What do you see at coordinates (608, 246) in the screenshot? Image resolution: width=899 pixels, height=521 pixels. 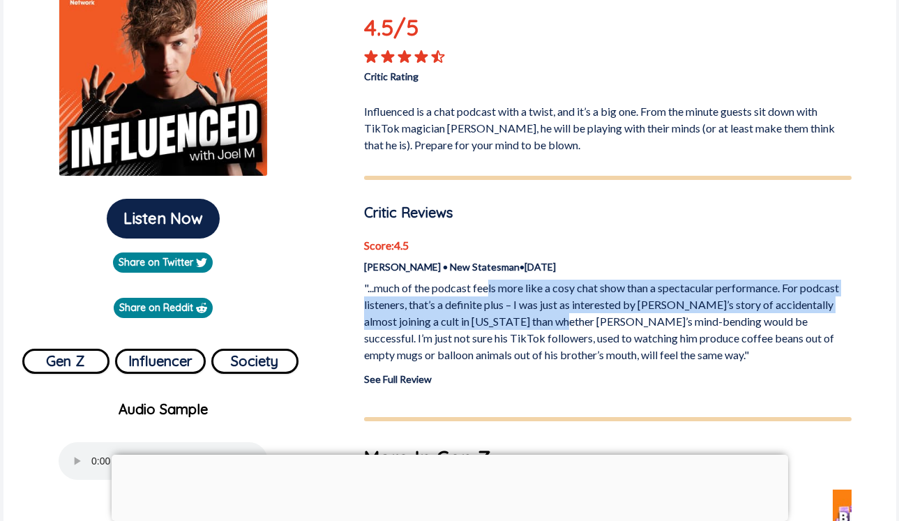 I see `p: Score: 4.5` at bounding box center [608, 246].